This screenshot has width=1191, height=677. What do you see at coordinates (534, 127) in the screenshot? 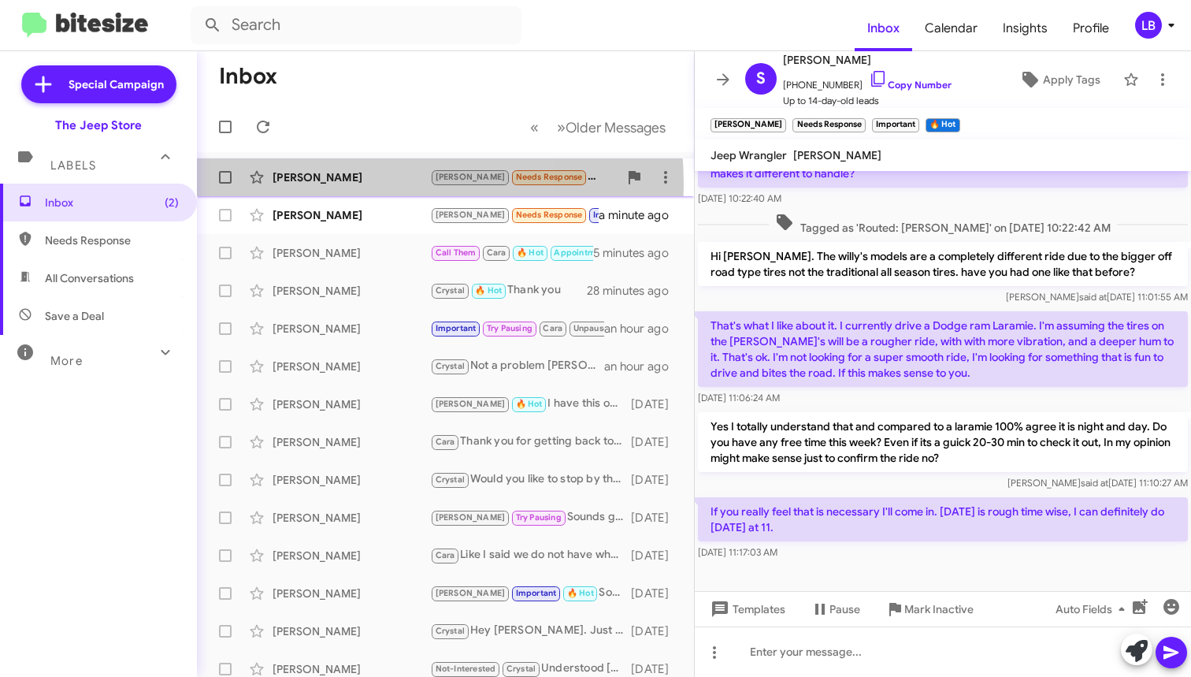
I see `button: Previous` at bounding box center [534, 127].